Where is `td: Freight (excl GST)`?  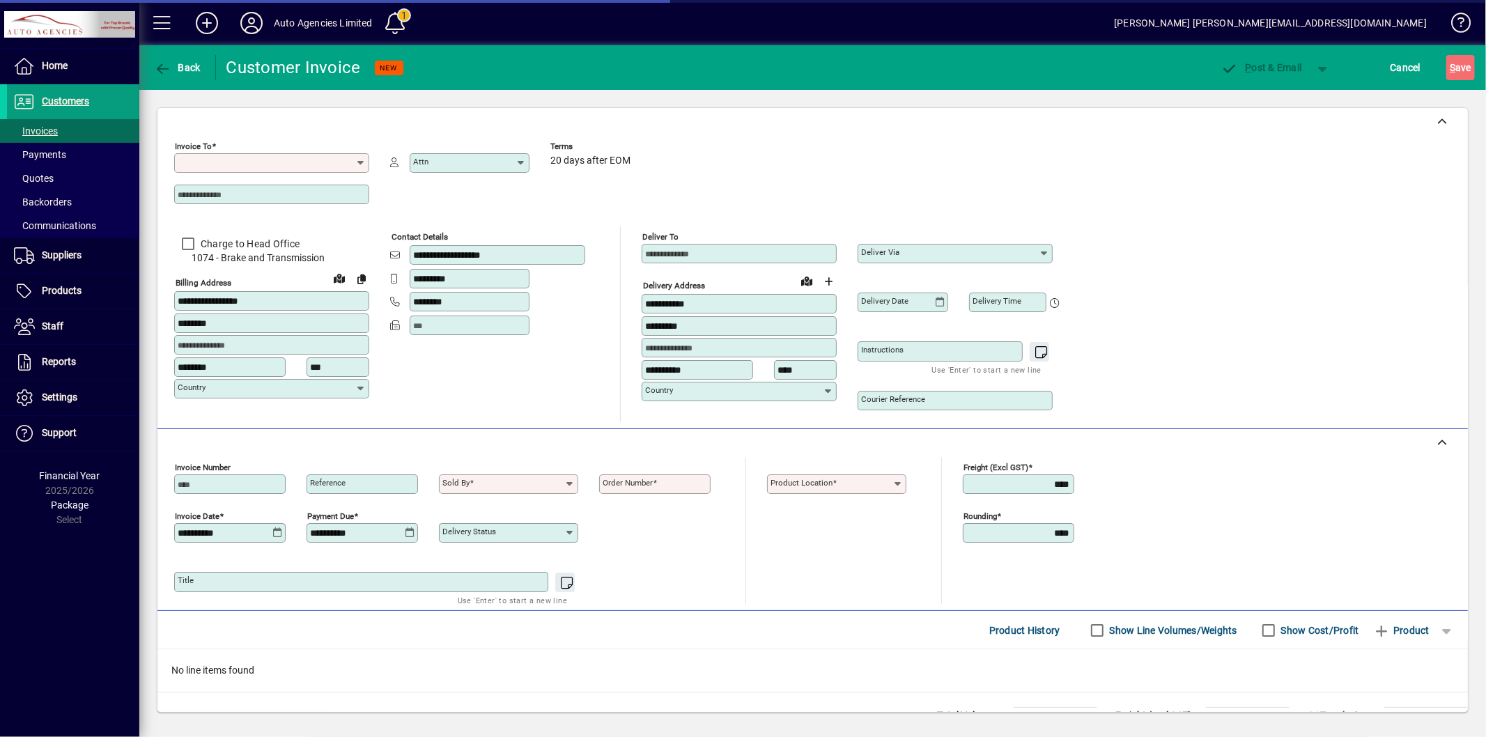 td: Freight (excl GST) is located at coordinates (1157, 716).